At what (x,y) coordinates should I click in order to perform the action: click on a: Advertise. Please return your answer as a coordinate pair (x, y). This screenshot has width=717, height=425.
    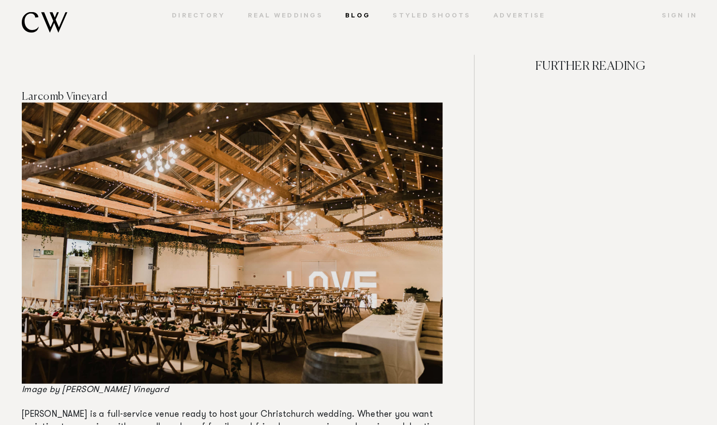
    Looking at the image, I should click on (520, 16).